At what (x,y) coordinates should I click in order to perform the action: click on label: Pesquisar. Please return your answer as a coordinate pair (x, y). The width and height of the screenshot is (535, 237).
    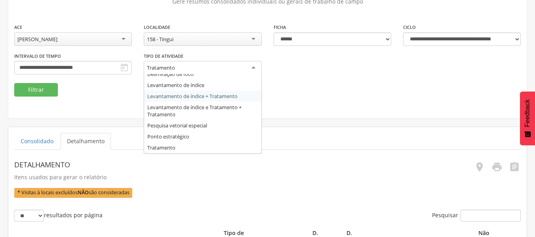
    Looking at the image, I should click on (476, 216).